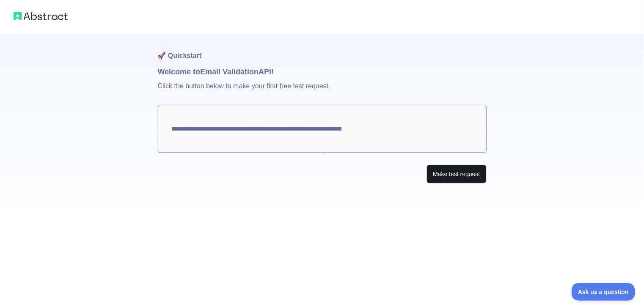  What do you see at coordinates (322, 91) in the screenshot?
I see `p: Click the button below to make your first free test request.` at bounding box center [322, 91].